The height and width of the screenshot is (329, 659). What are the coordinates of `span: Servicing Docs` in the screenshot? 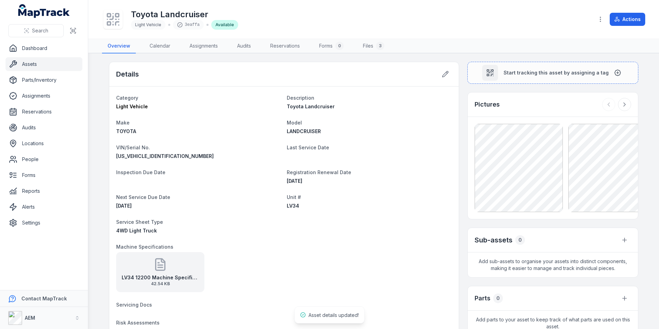 It's located at (134, 304).